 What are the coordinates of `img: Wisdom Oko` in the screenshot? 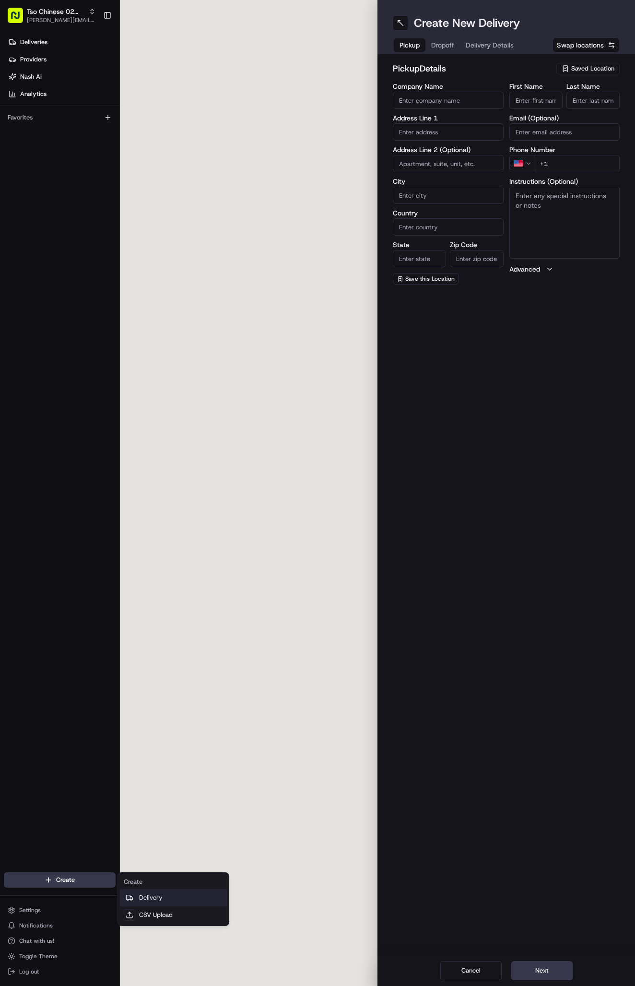 It's located at (17, 175).